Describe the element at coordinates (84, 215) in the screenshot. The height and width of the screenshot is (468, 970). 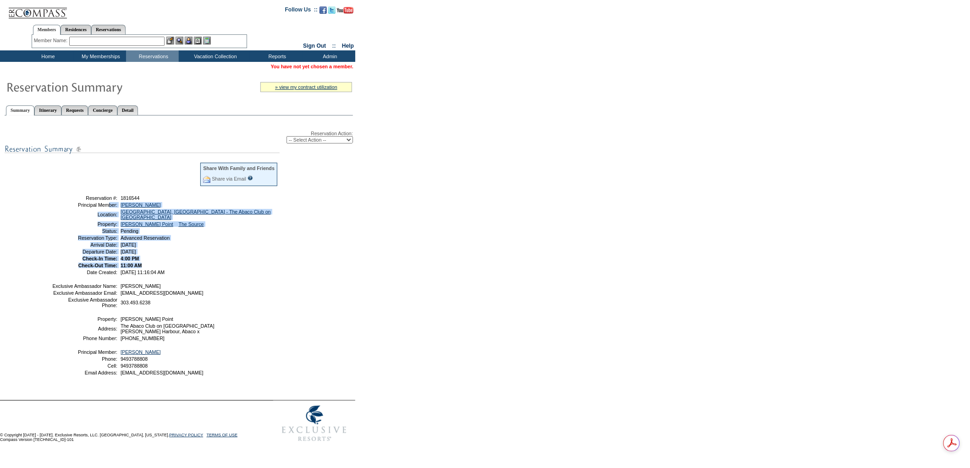
I see `td: Location:` at that location.